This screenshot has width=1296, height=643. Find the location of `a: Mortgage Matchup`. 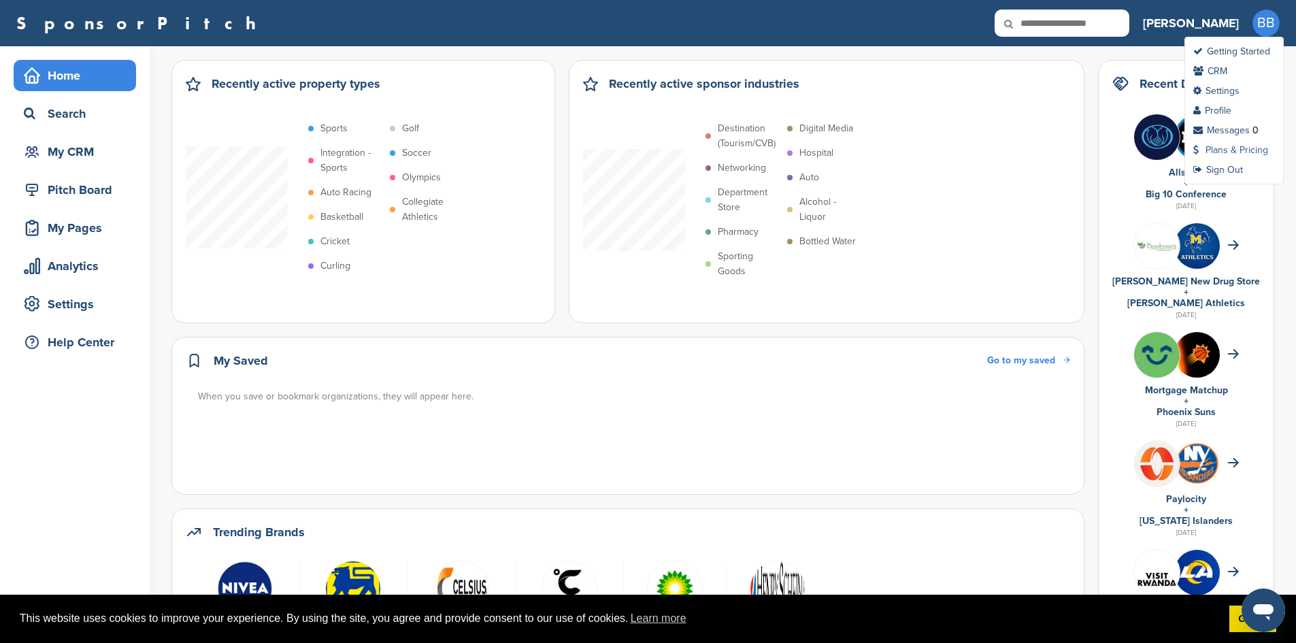

a: Mortgage Matchup is located at coordinates (1186, 390).